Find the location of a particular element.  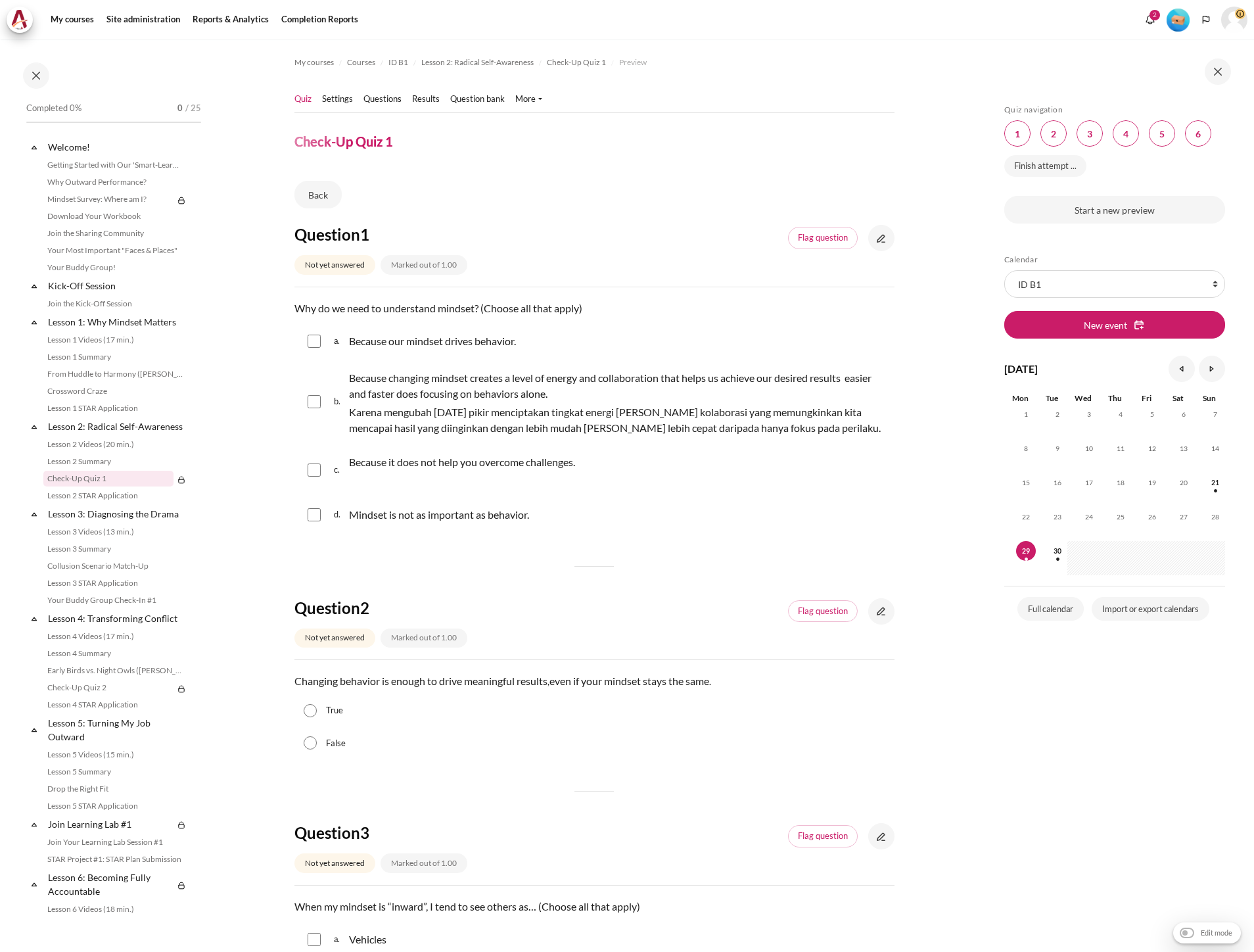

a: ID B1 is located at coordinates (399, 63).